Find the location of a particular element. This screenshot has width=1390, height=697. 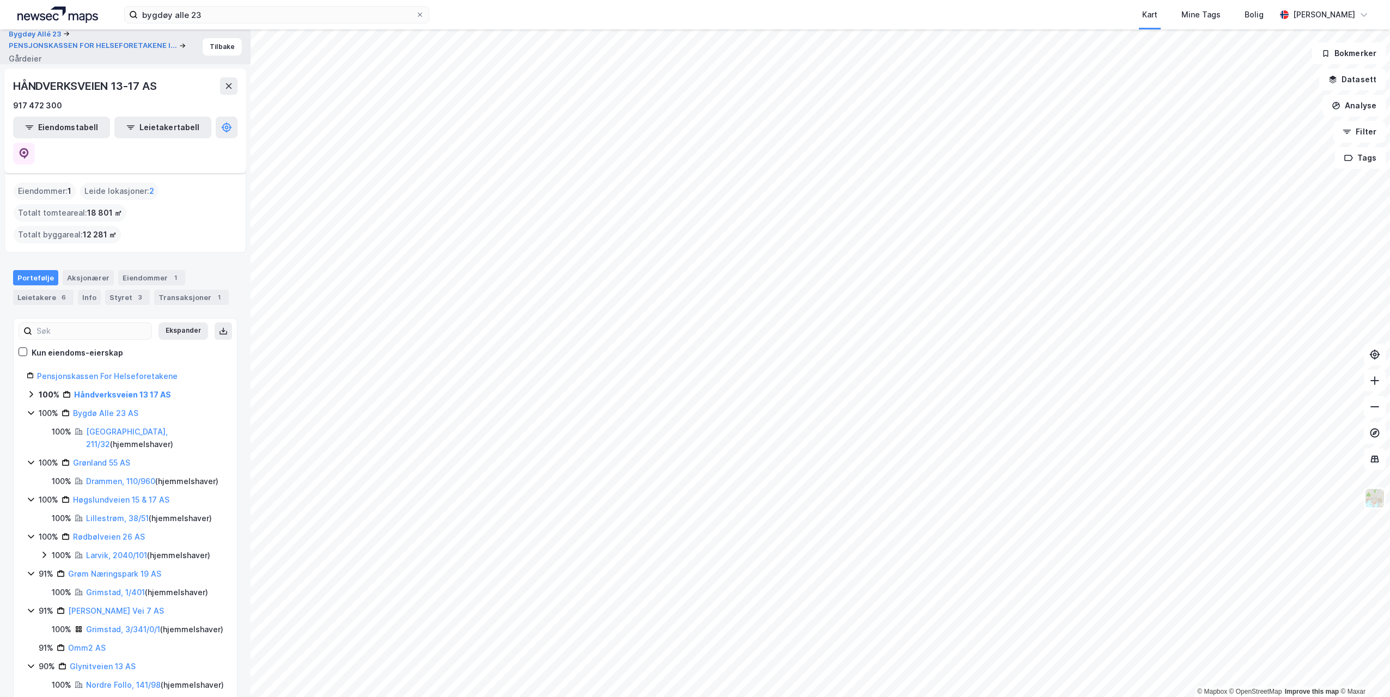

a: Larvik, 2040/101 is located at coordinates (117, 555).